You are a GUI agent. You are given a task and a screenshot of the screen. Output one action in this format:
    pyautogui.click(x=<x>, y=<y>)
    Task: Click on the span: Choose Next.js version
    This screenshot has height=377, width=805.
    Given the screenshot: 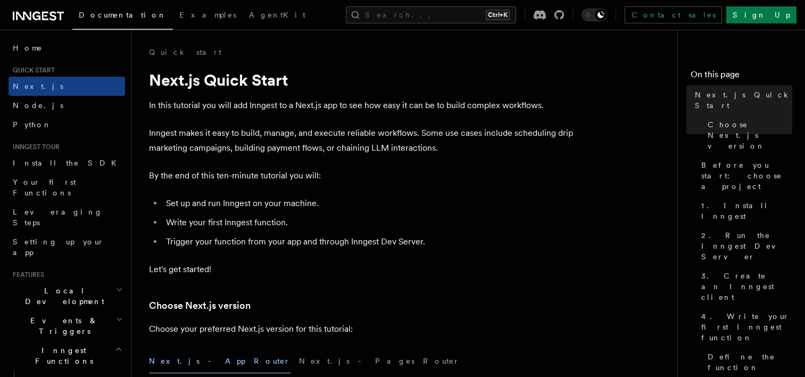 What is the action you would take?
    pyautogui.click(x=750, y=135)
    